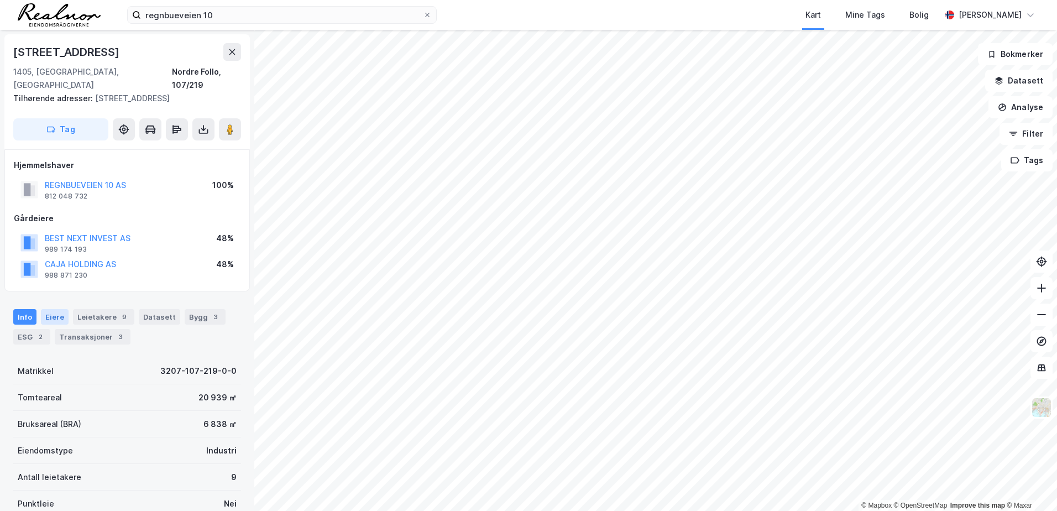 The height and width of the screenshot is (511, 1057). Describe the element at coordinates (813, 15) in the screenshot. I see `div: Kart` at that location.